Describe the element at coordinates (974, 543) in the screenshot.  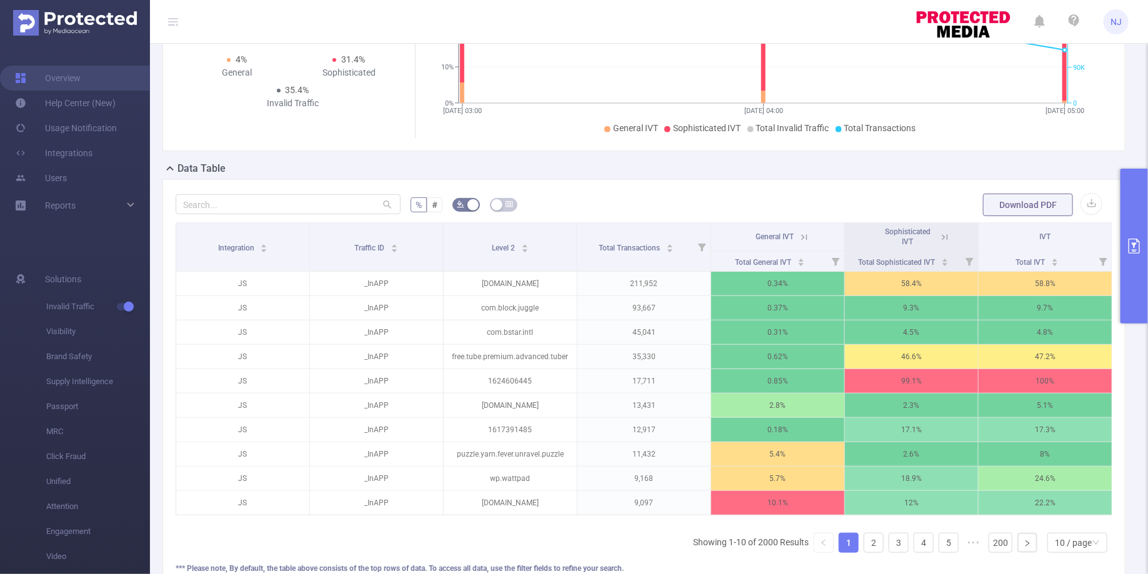
I see `li: Next 5 Pages` at that location.